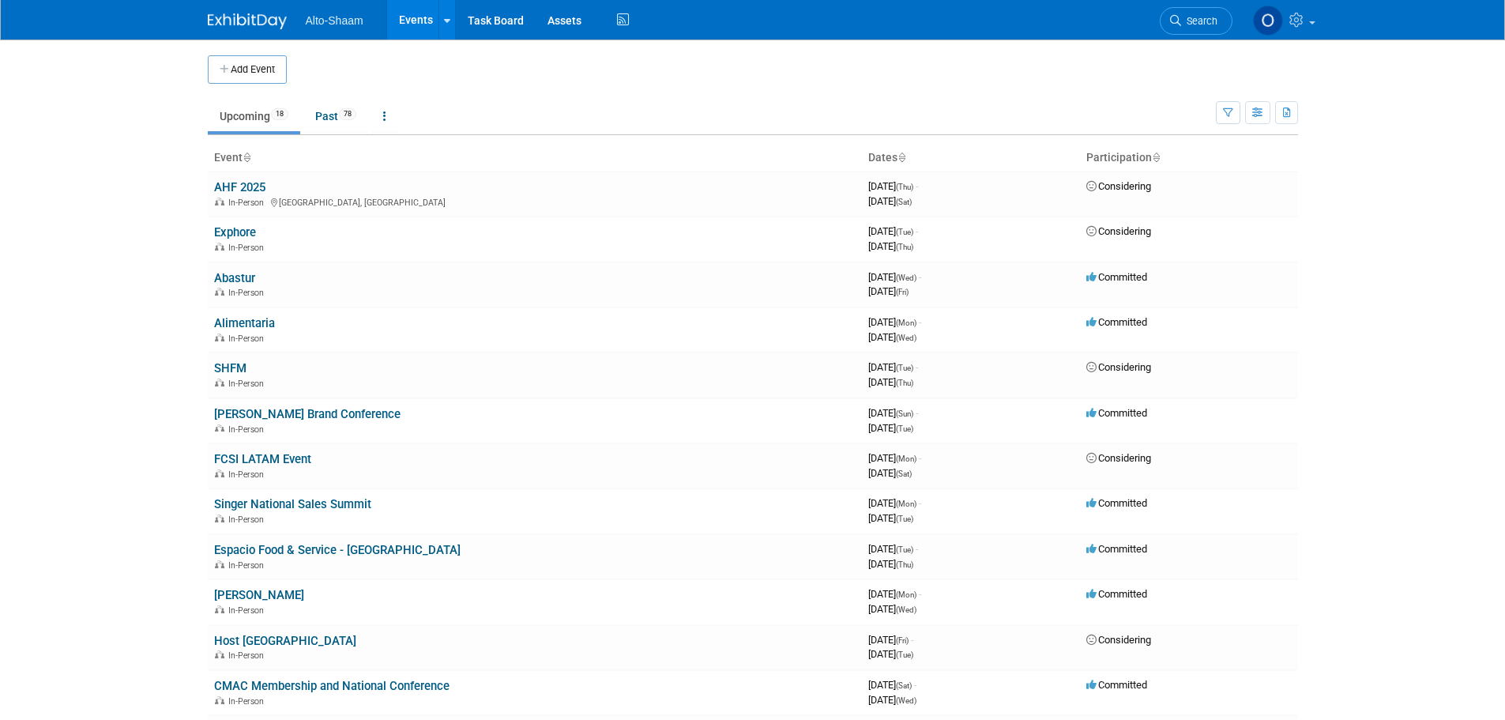 This screenshot has height=720, width=1505. What do you see at coordinates (230, 368) in the screenshot?
I see `a: SHFM` at bounding box center [230, 368].